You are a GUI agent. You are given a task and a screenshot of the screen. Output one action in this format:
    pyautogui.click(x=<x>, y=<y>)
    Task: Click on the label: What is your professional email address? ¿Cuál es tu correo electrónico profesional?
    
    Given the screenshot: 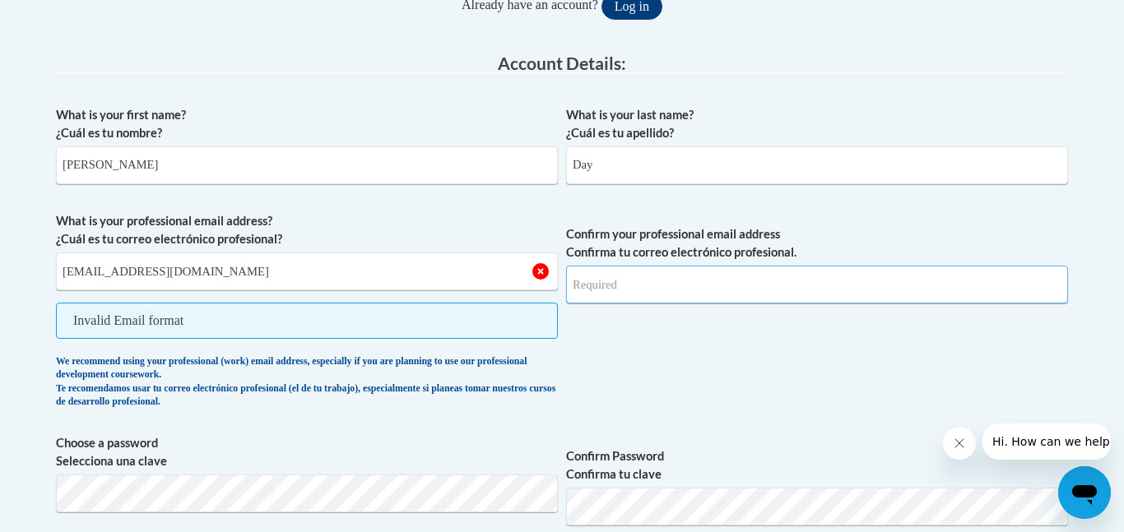 What is the action you would take?
    pyautogui.click(x=307, y=230)
    